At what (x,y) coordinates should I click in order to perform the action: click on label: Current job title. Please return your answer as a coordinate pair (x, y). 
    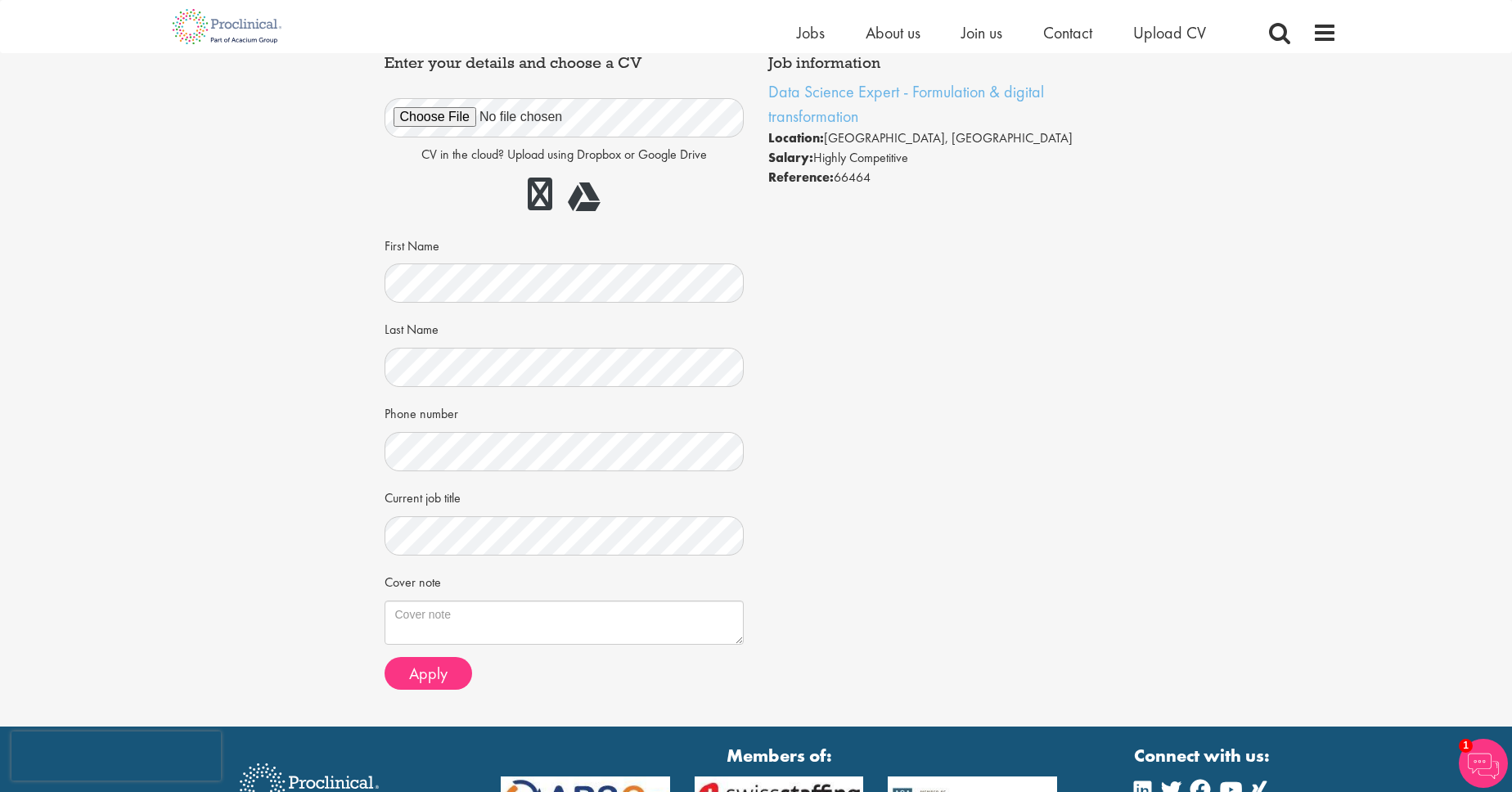
    Looking at the image, I should click on (422, 496).